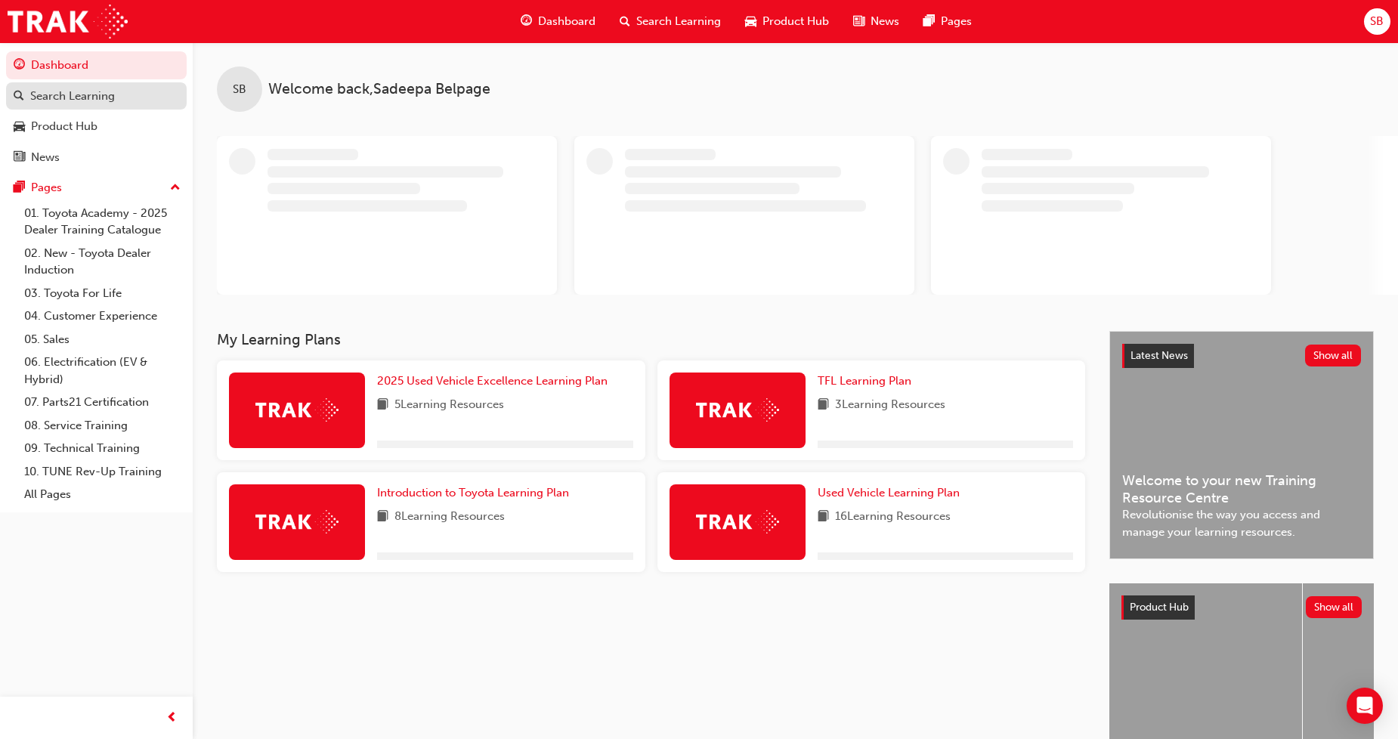 This screenshot has height=739, width=1398. What do you see at coordinates (558, 21) in the screenshot?
I see `a: guage-iconDashboard` at bounding box center [558, 21].